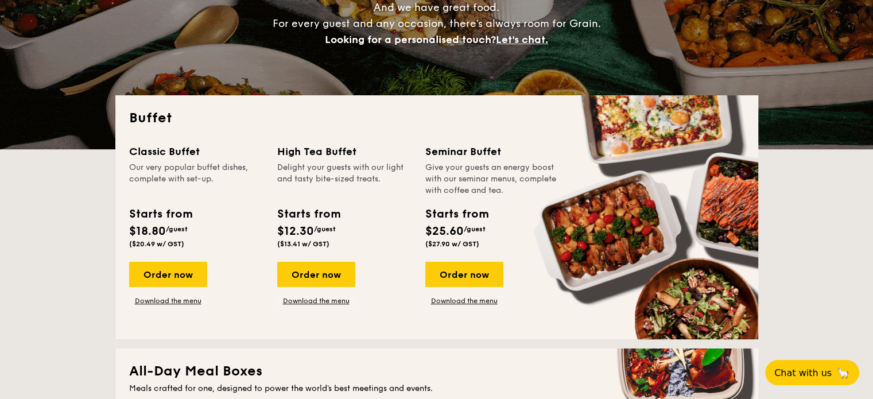 The image size is (873, 399). Describe the element at coordinates (411, 40) in the screenshot. I see `span: Looking for a personalised touch?` at that location.